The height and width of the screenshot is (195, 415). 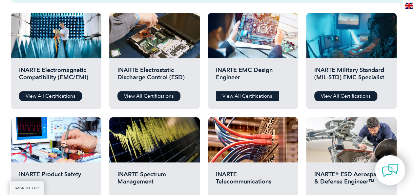 What do you see at coordinates (253, 180) in the screenshot?
I see `h2: iNARTE Telecommunications` at bounding box center [253, 180].